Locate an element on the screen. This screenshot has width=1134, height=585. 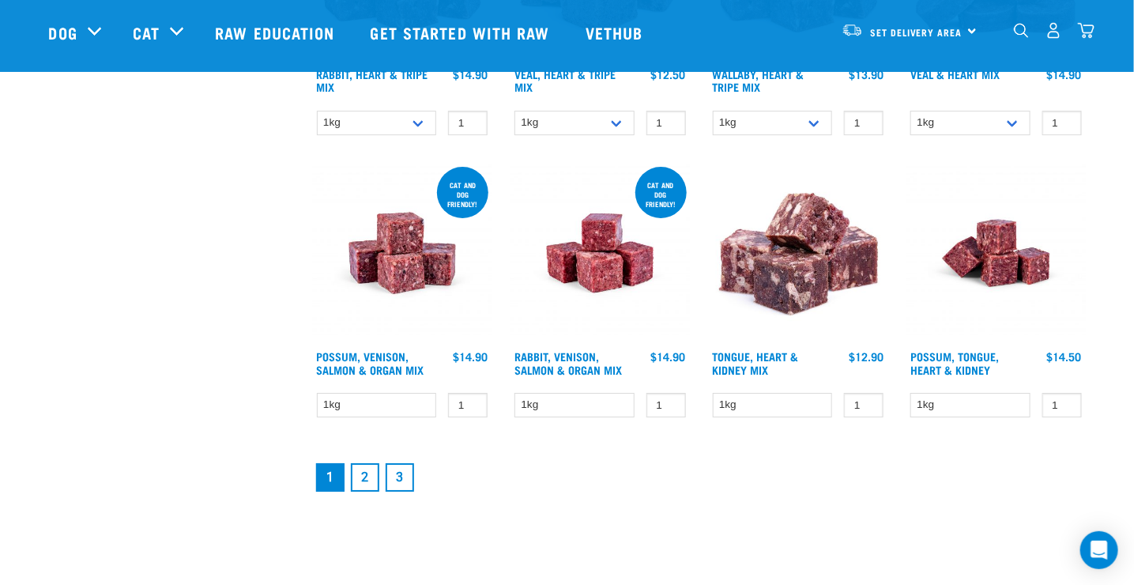
a: Tongue, Heart & Kidney Mix is located at coordinates (756, 362).